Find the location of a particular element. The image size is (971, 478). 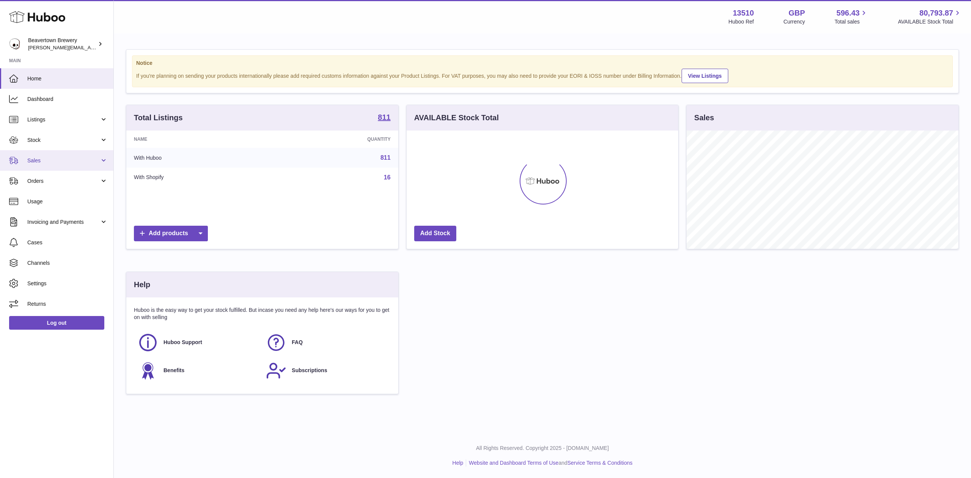

span: Benefits is located at coordinates (174, 370).